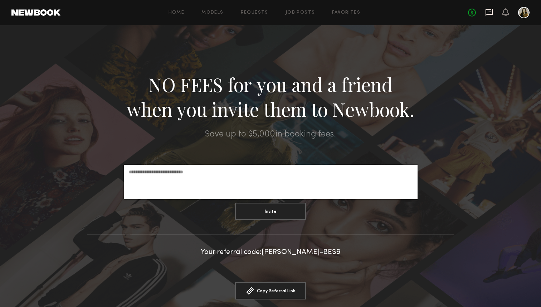 The image size is (541, 307). I want to click on a: Favorites, so click(346, 13).